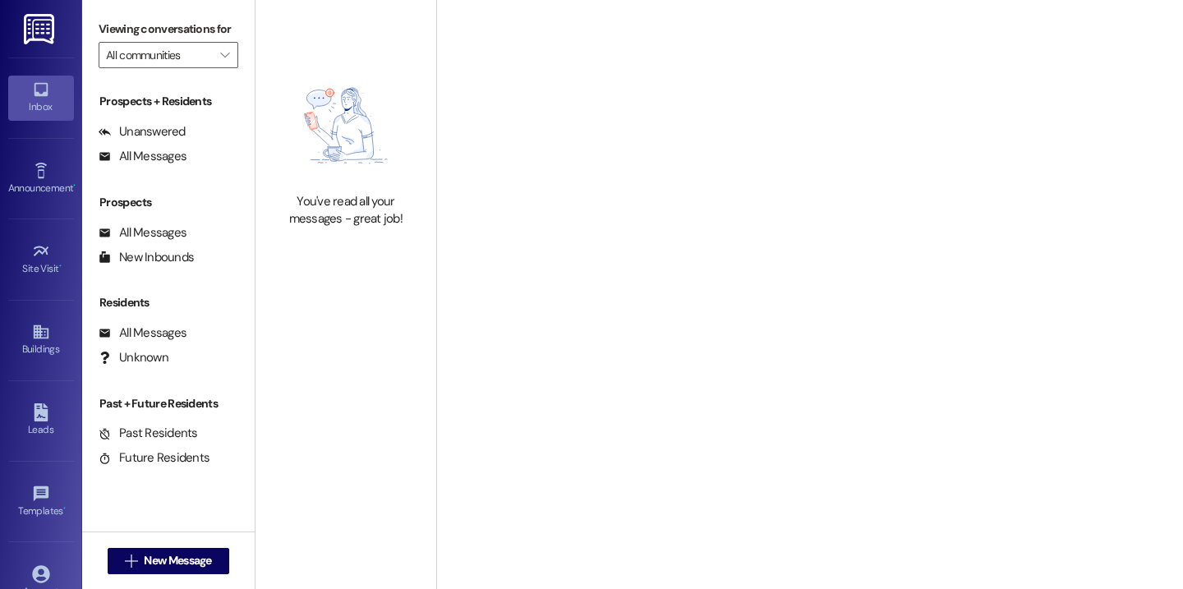  What do you see at coordinates (41, 421) in the screenshot?
I see `a: Leads` at bounding box center [41, 421].